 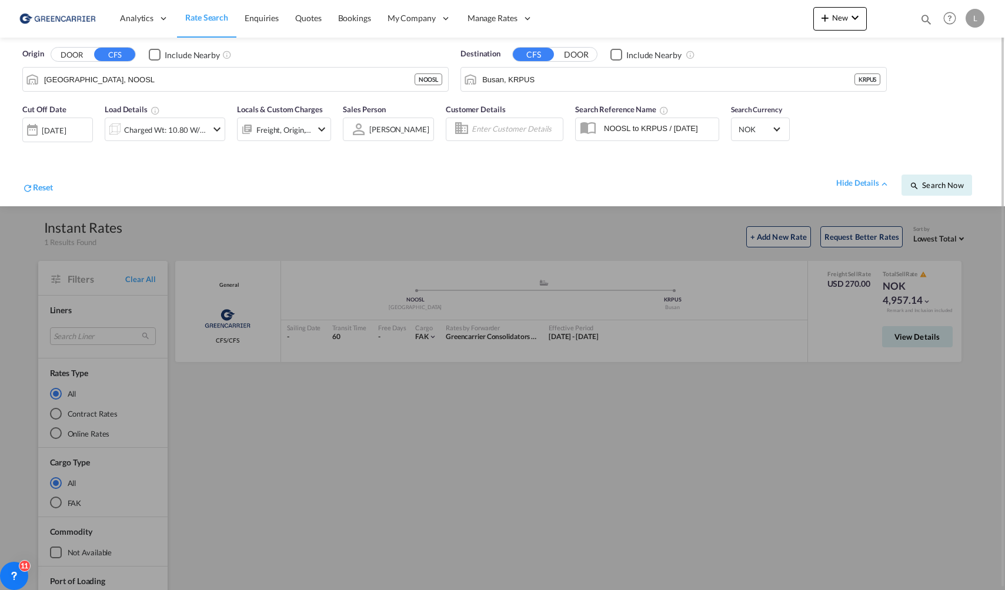 I want to click on div: icon-refreshReset, so click(x=38, y=189).